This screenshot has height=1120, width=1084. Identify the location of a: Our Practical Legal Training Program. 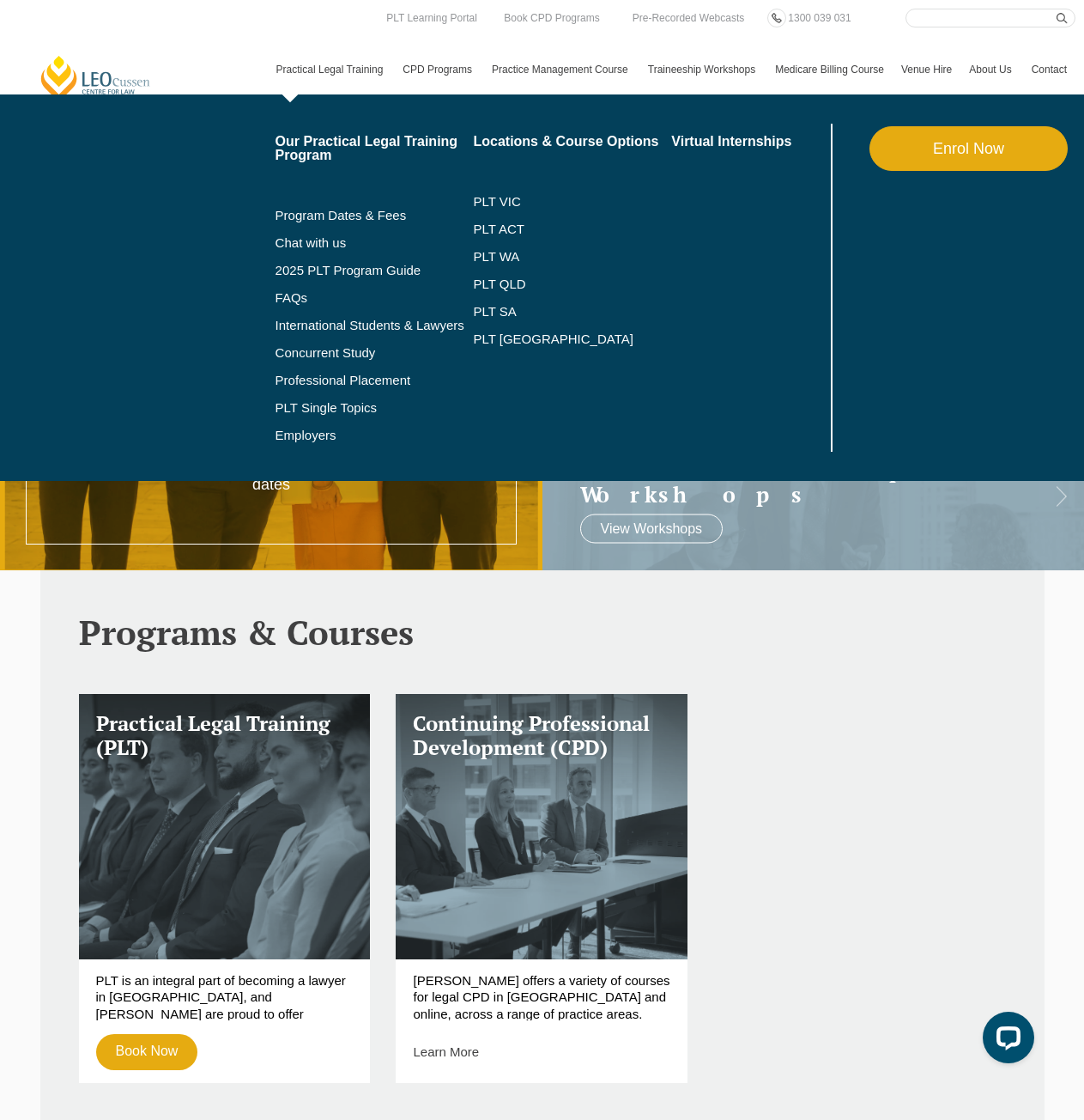
(374, 149).